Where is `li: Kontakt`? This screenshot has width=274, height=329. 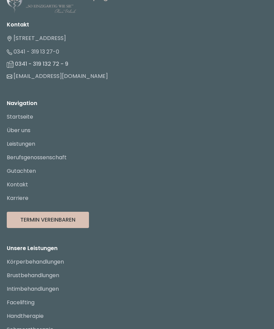 li: Kontakt is located at coordinates (137, 25).